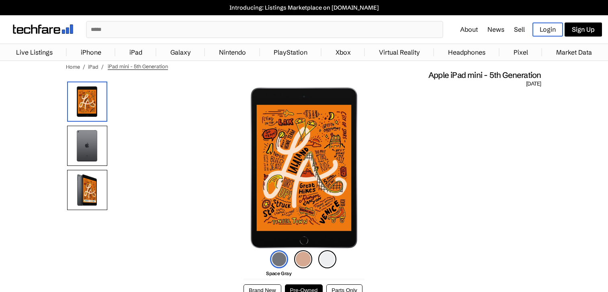 This screenshot has height=292, width=608. Describe the element at coordinates (485, 75) in the screenshot. I see `span: Apple iPad mini - 5th Generation` at that location.